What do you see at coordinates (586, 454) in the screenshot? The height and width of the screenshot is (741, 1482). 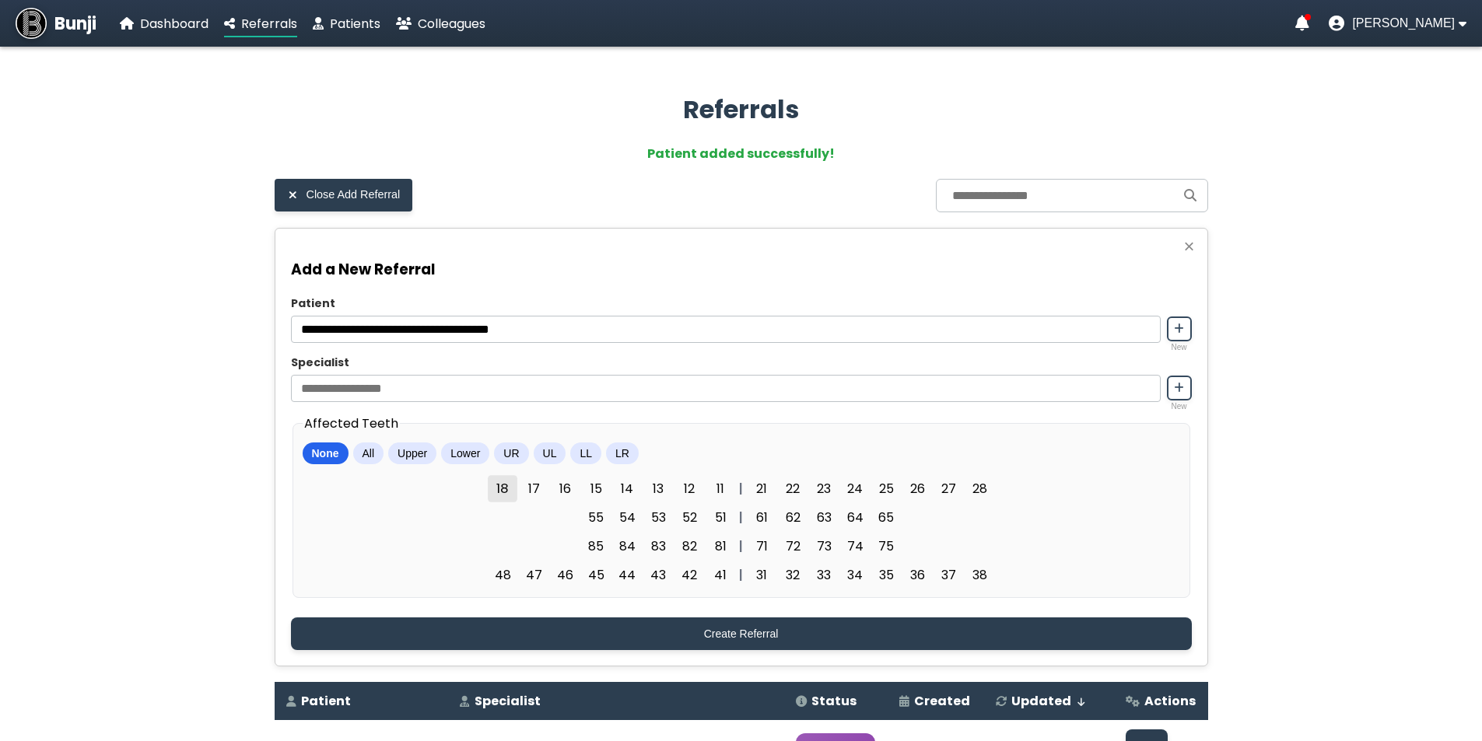 I see `button: LL` at bounding box center [586, 454].